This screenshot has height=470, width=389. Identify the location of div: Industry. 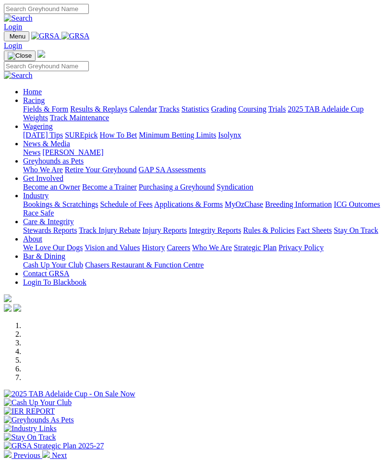
(204, 209).